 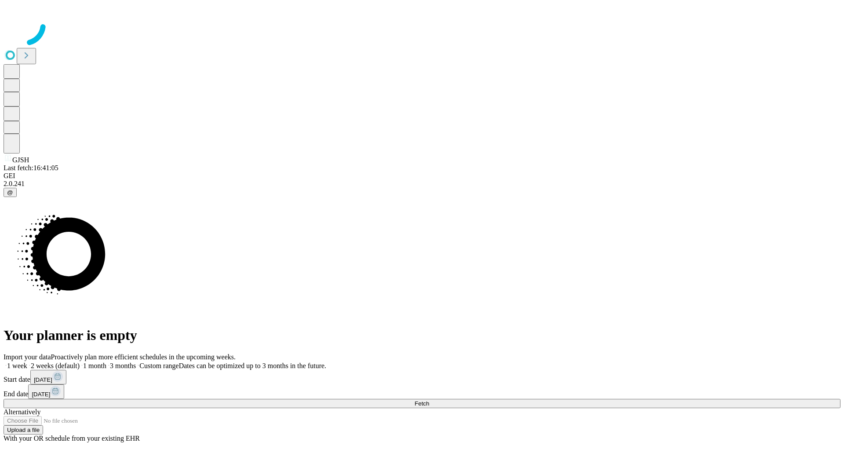 What do you see at coordinates (21, 160) in the screenshot?
I see `span: GJSH` at bounding box center [21, 160].